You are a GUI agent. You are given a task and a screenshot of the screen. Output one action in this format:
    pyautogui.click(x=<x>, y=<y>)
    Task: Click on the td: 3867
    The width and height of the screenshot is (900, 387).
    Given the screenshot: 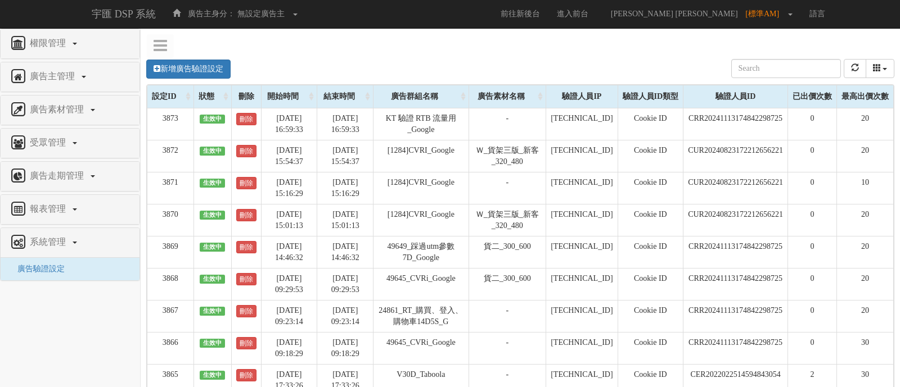 What is the action you would take?
    pyautogui.click(x=170, y=316)
    